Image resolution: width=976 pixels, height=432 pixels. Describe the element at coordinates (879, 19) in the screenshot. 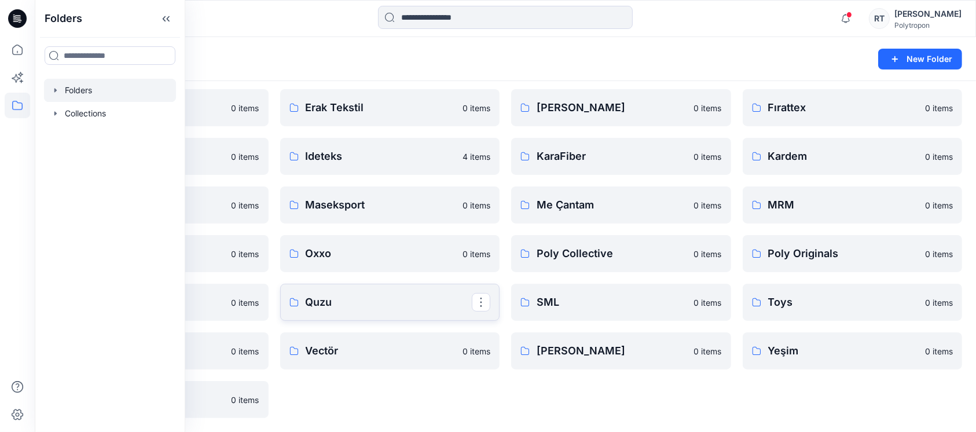

I see `div: RT` at that location.